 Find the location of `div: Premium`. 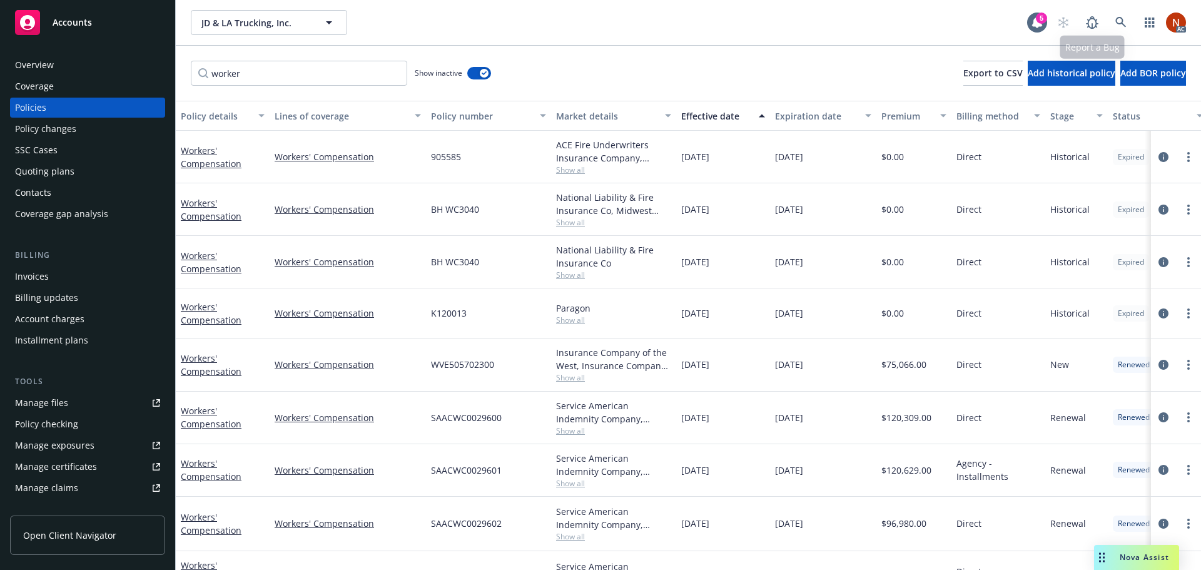

div: Premium is located at coordinates (907, 116).